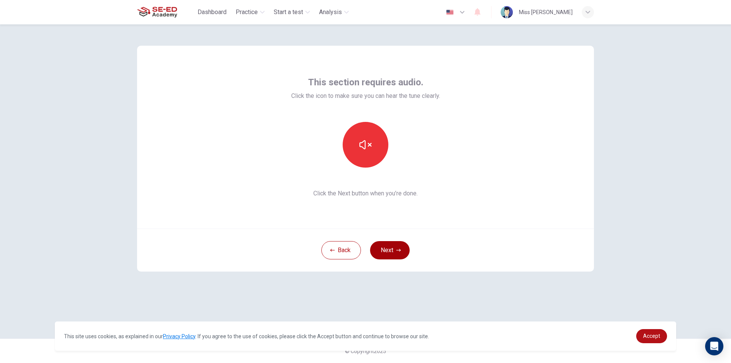  What do you see at coordinates (212, 12) in the screenshot?
I see `a: Dashboard` at bounding box center [212, 12].